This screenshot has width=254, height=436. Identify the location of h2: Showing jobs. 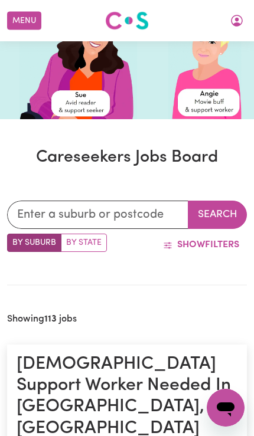
(42, 319).